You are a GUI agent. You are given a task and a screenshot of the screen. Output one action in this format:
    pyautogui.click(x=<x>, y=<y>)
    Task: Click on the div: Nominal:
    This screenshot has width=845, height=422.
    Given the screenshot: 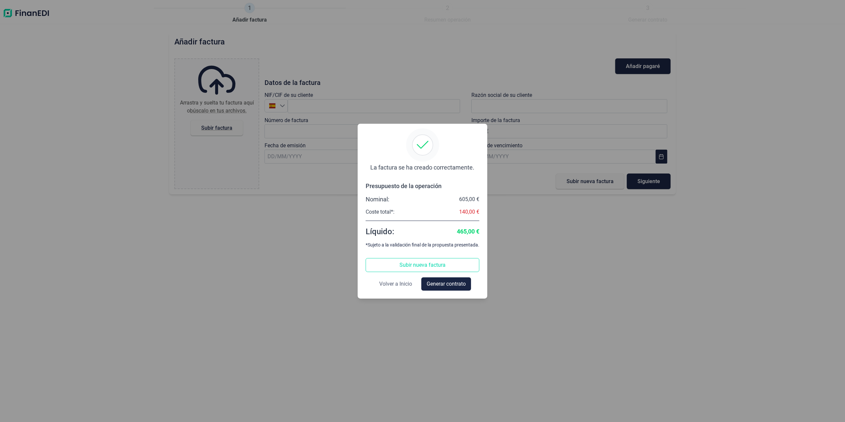 What is the action you would take?
    pyautogui.click(x=377, y=199)
    